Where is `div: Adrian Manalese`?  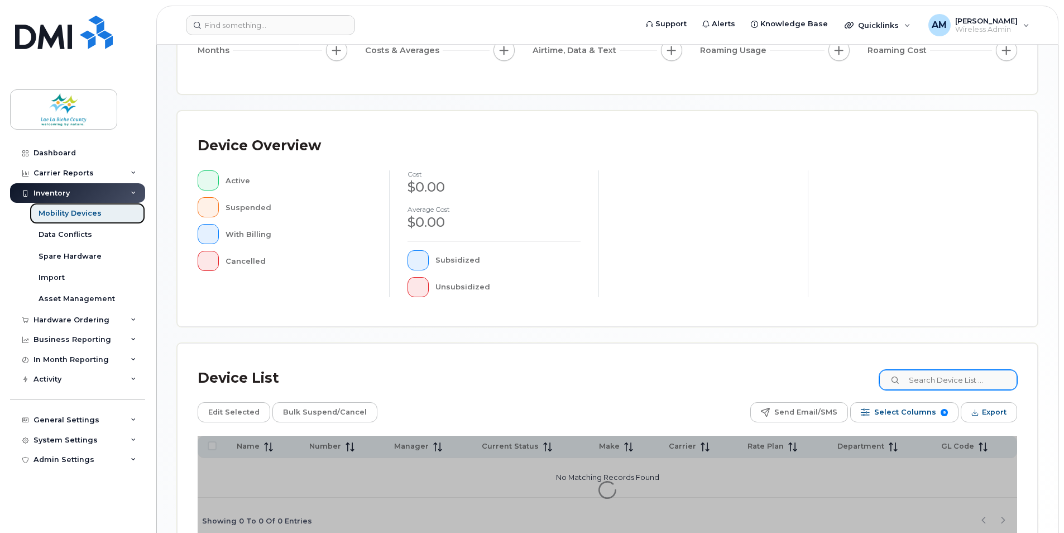 div: Adrian Manalese is located at coordinates (979, 25).